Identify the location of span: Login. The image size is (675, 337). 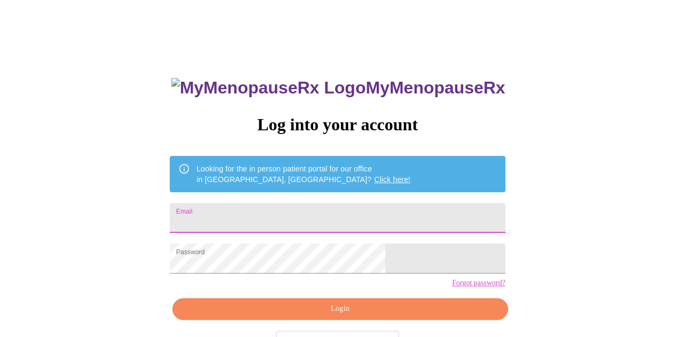
(340, 309).